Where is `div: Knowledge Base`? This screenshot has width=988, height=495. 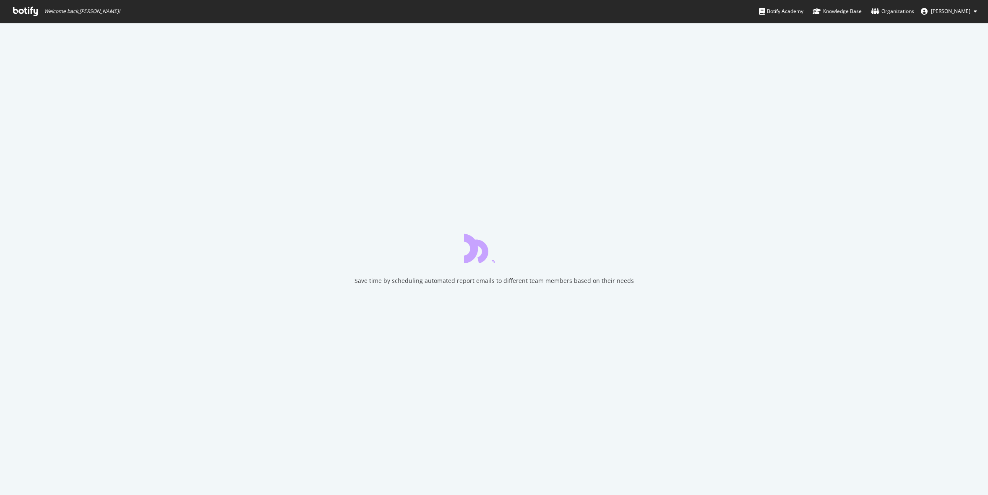
div: Knowledge Base is located at coordinates (837, 11).